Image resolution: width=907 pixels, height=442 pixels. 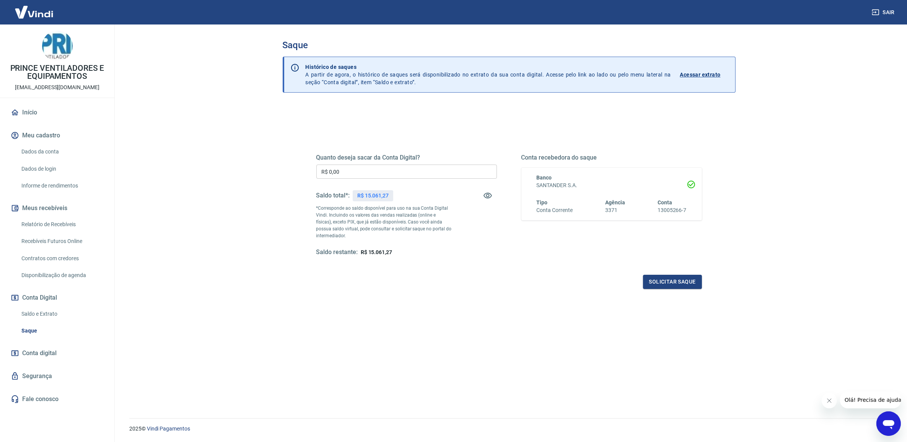 What do you see at coordinates (407, 158) in the screenshot?
I see `h5: Quanto deseja sacar da Conta Digital?` at bounding box center [407, 158].